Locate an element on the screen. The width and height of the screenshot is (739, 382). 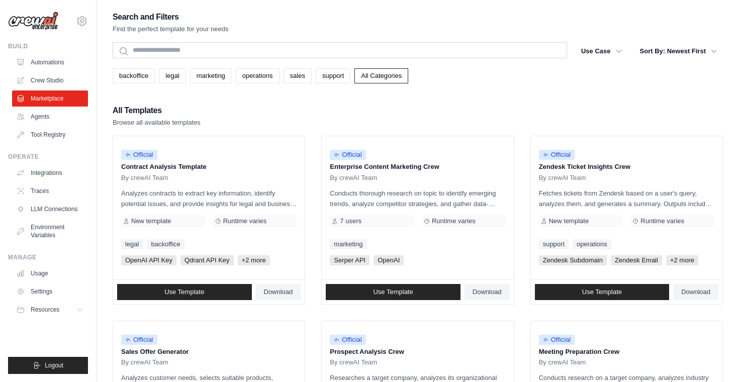
a: Environment Variables is located at coordinates (50, 231).